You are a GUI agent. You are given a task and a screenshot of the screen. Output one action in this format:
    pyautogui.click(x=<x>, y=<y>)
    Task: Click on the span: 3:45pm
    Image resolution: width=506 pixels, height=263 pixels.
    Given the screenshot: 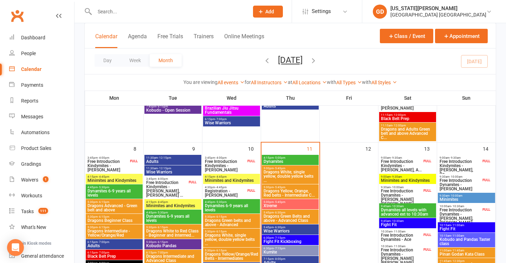 What is the action you would take?
    pyautogui.click(x=167, y=179)
    